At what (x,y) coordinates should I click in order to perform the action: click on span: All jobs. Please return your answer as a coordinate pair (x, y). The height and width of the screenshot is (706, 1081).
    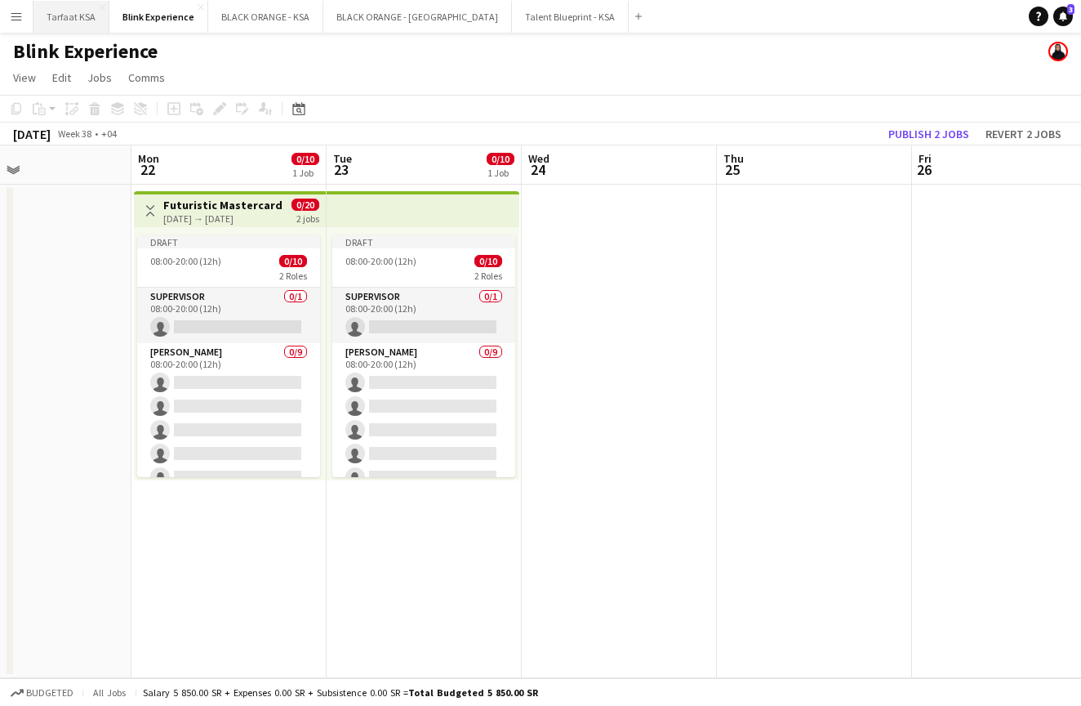
    Looking at the image, I should click on (109, 692).